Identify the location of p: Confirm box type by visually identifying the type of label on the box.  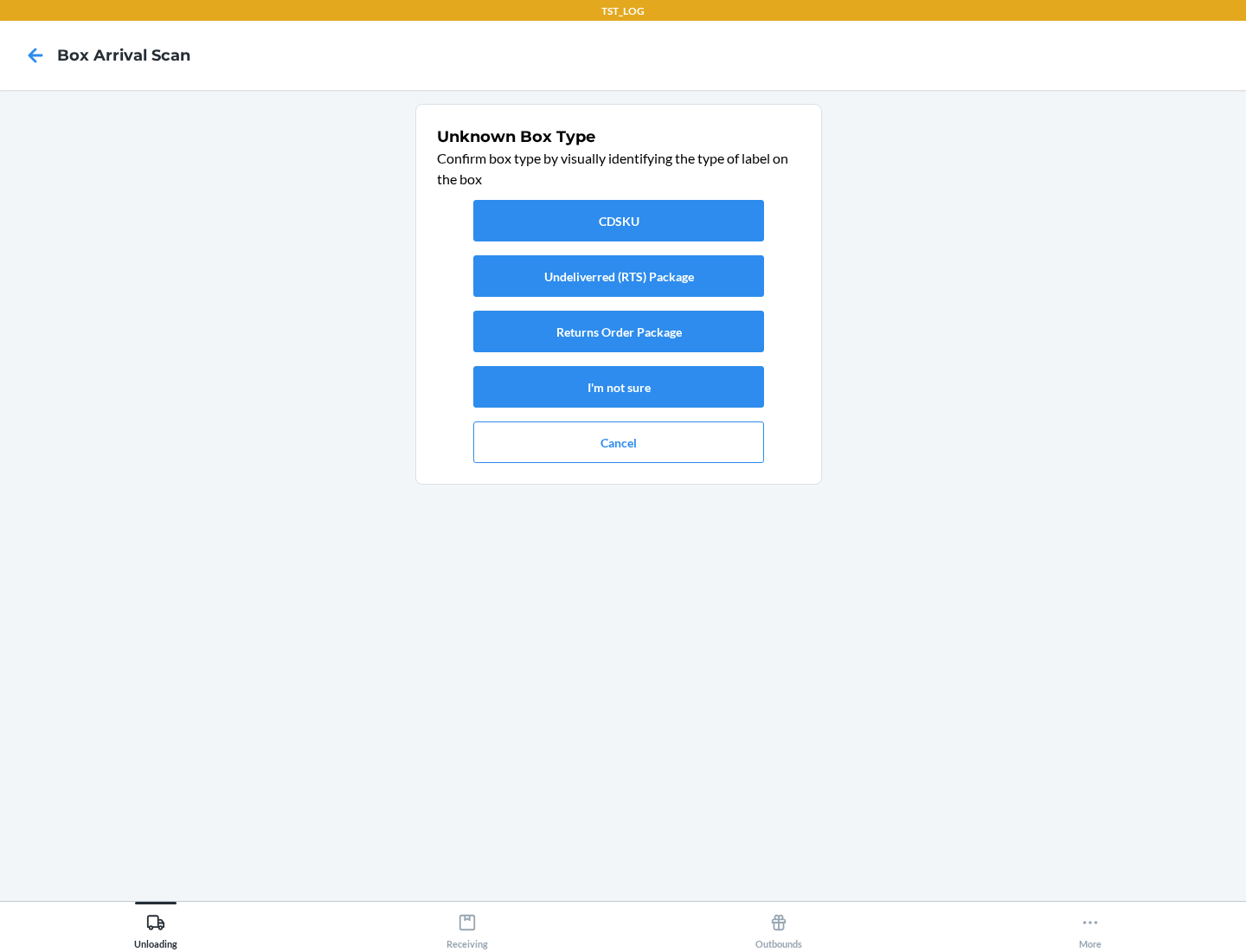
(619, 169).